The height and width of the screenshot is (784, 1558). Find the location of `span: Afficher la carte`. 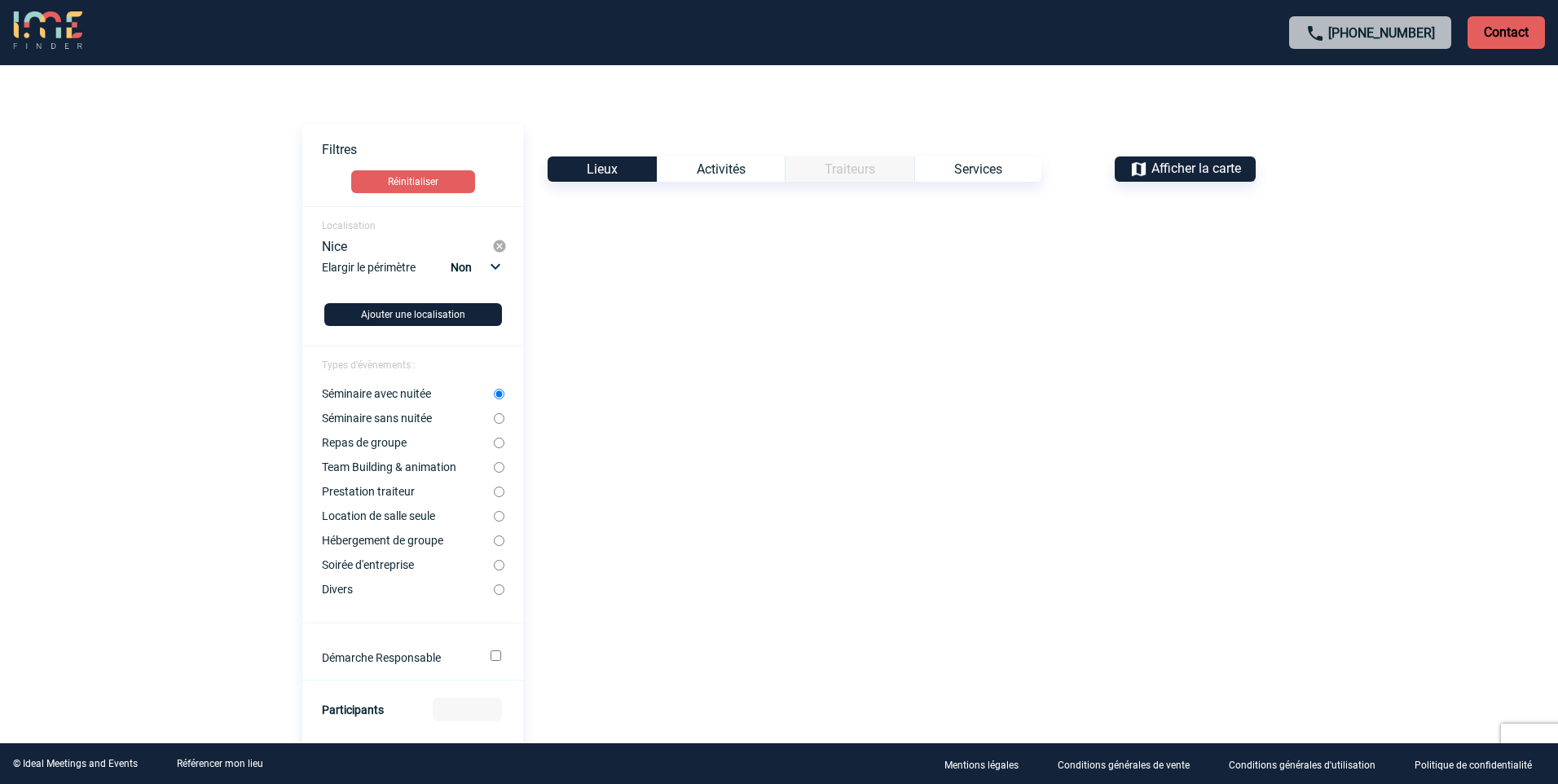

span: Afficher la carte is located at coordinates (1196, 168).